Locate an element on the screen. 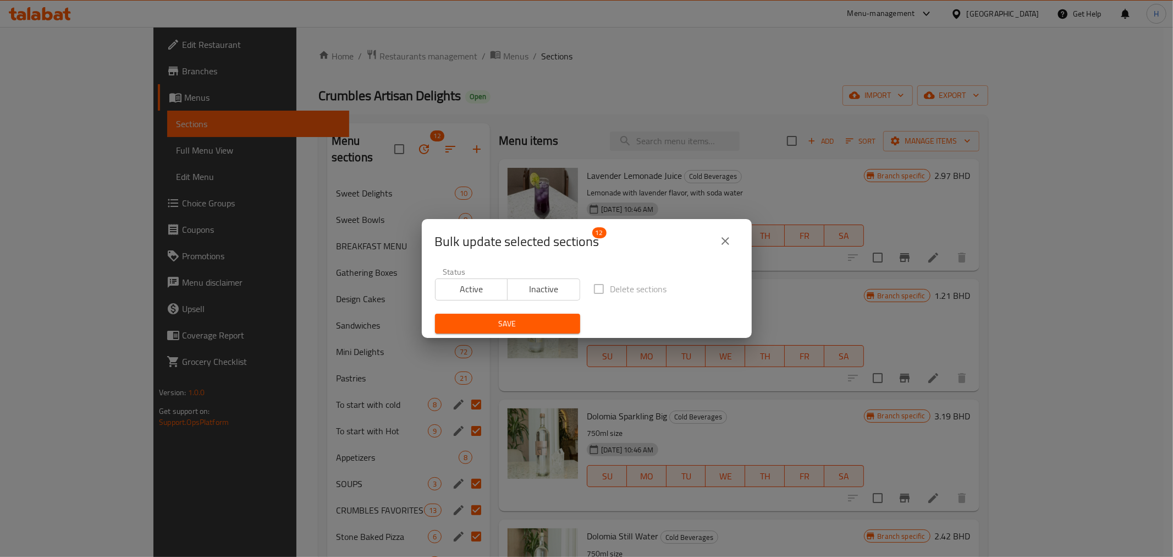 Image resolution: width=1173 pixels, height=557 pixels. button: close is located at coordinates (725, 241).